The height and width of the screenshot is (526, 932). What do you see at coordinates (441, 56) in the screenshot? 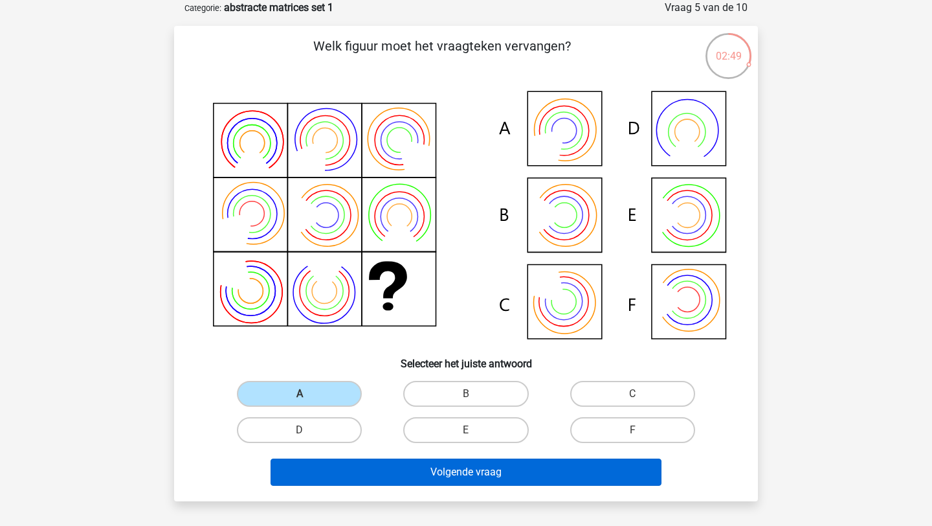
I see `p: Welk figuur moet het vraagteken vervangen?` at bounding box center [441, 56].